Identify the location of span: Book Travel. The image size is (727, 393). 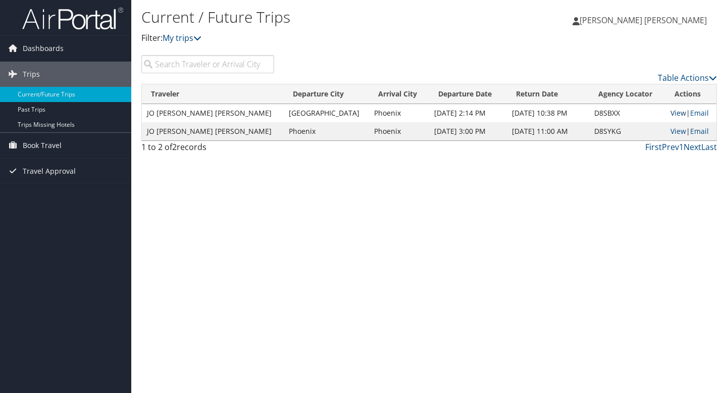
(42, 145).